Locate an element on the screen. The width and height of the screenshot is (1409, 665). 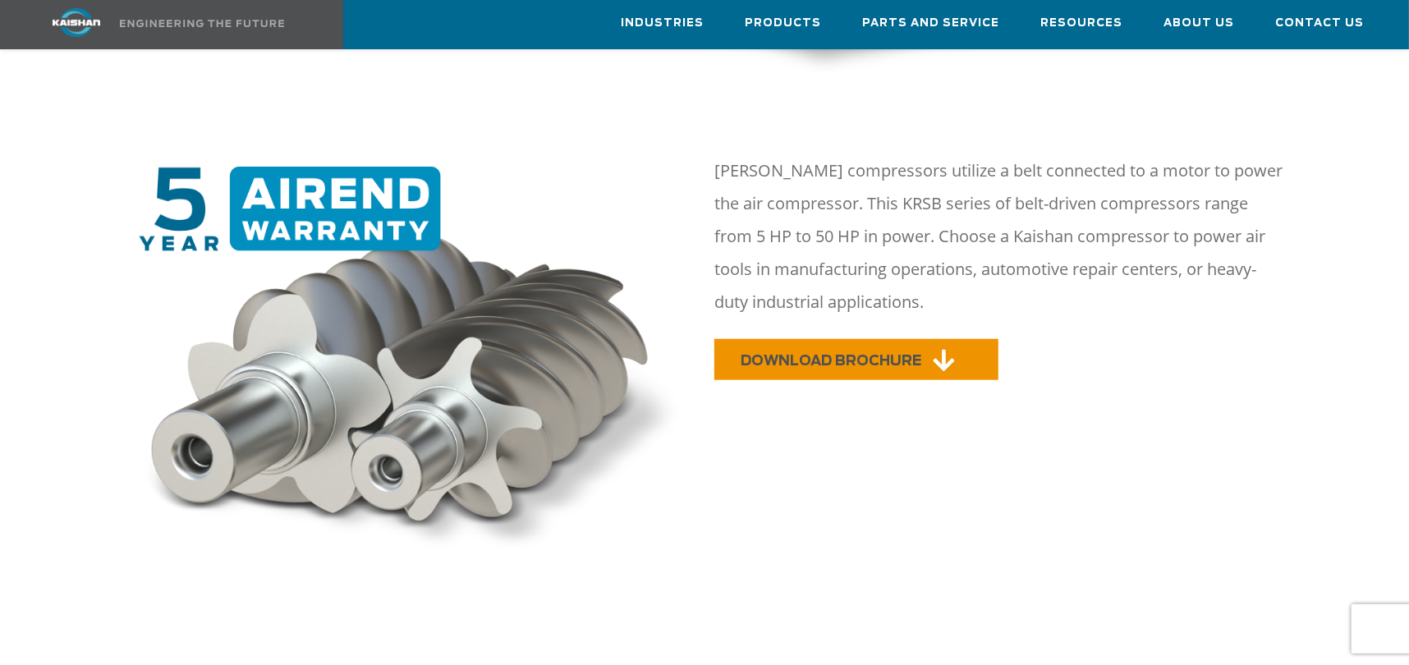
a: DOWNLOAD BROCHURE is located at coordinates (856, 360).